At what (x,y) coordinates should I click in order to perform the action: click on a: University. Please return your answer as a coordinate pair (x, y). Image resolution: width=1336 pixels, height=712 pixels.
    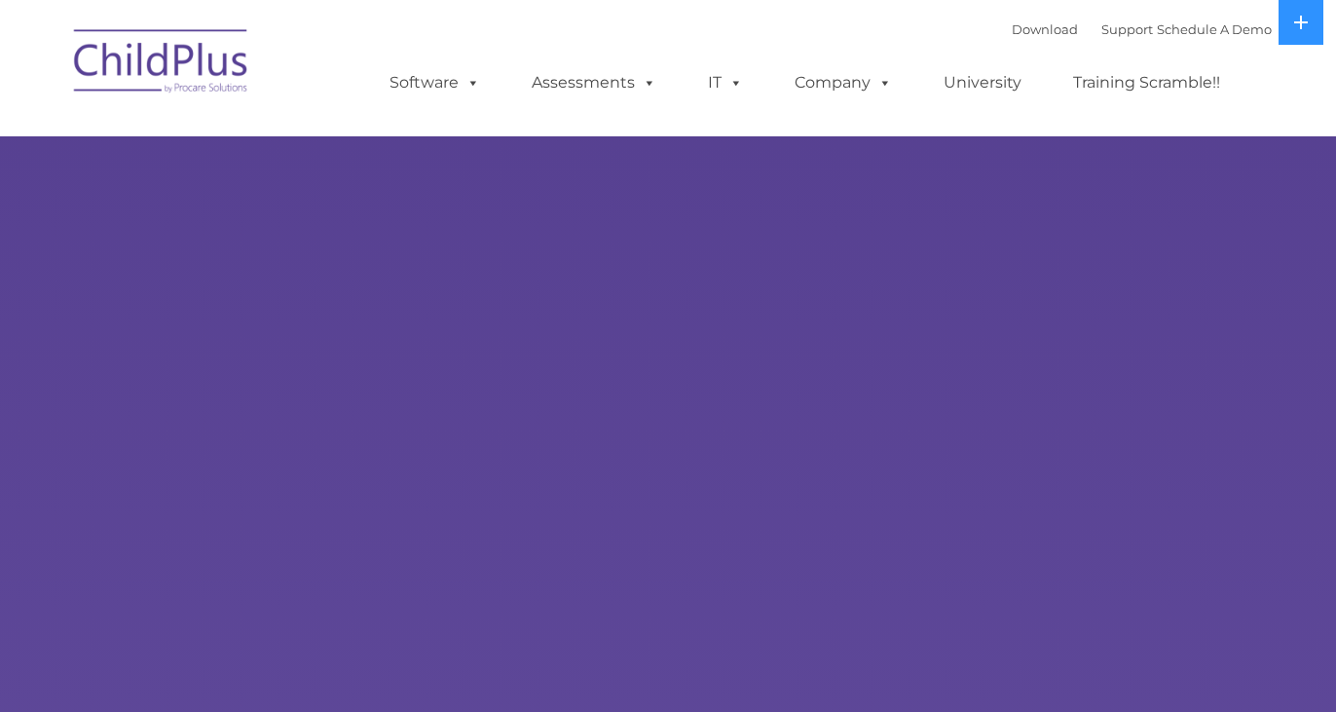
    Looking at the image, I should click on (982, 83).